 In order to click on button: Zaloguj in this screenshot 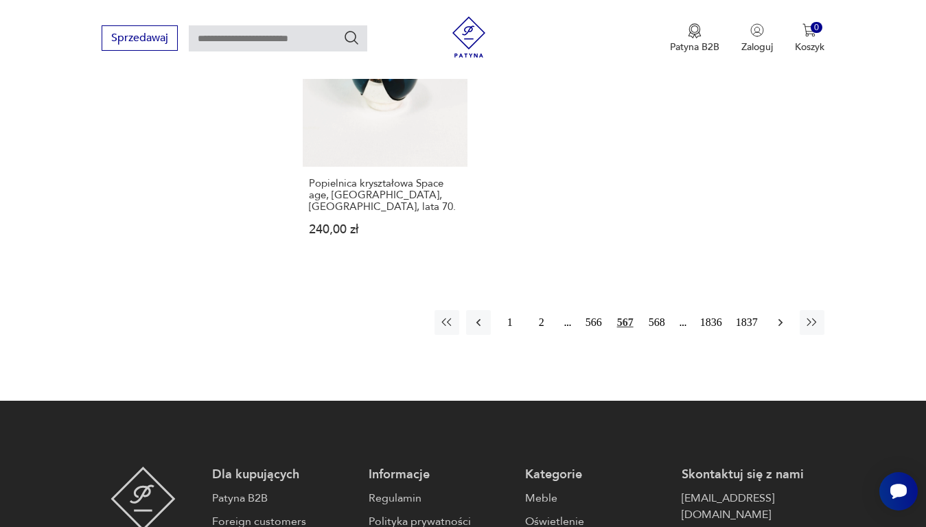, I will do `click(757, 38)`.